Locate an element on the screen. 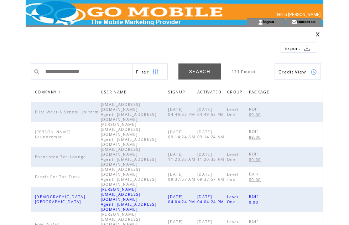  img: download.png is located at coordinates (307, 48).